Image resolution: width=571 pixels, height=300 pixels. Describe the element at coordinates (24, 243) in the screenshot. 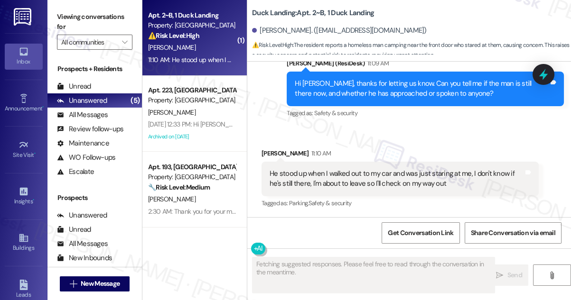

I see `a: Buildings` at that location.